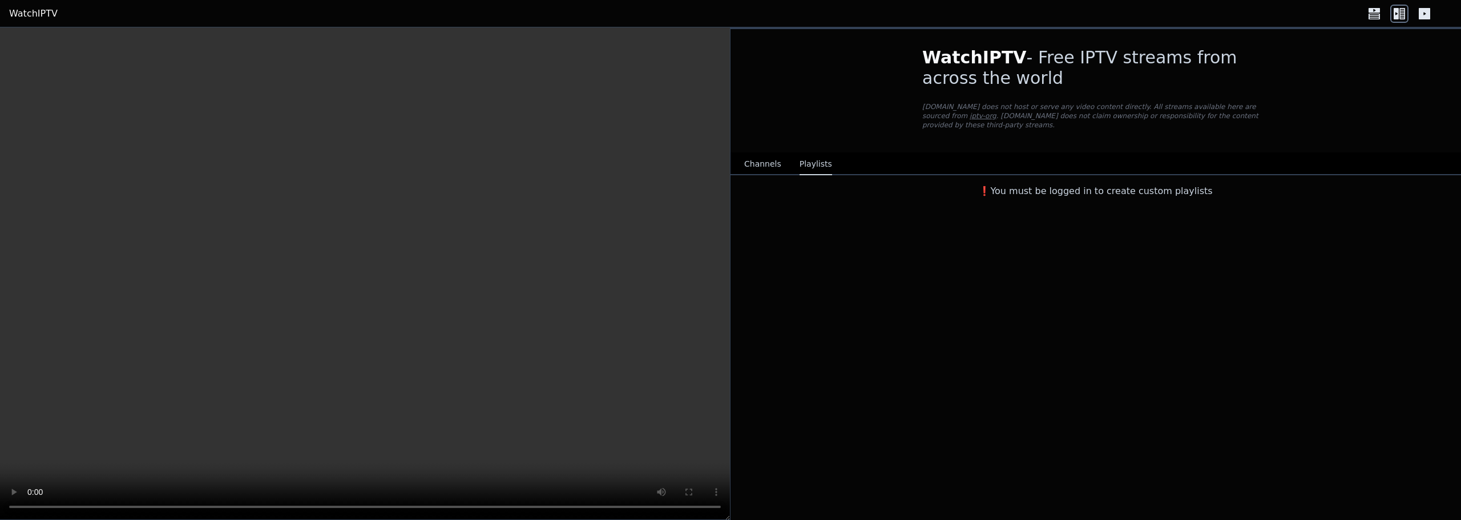 The width and height of the screenshot is (1461, 520). What do you see at coordinates (974, 57) in the screenshot?
I see `span: WatchIPTV` at bounding box center [974, 57].